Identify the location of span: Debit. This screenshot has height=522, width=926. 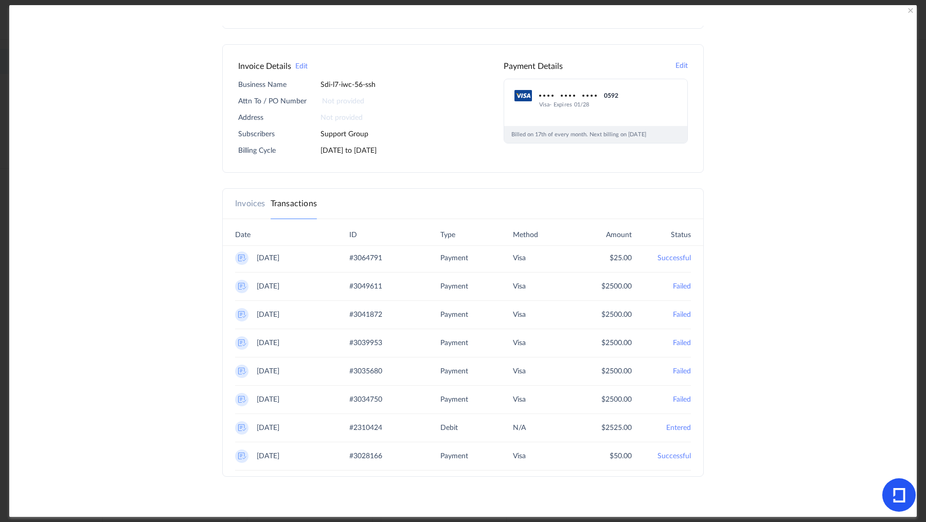
(449, 428).